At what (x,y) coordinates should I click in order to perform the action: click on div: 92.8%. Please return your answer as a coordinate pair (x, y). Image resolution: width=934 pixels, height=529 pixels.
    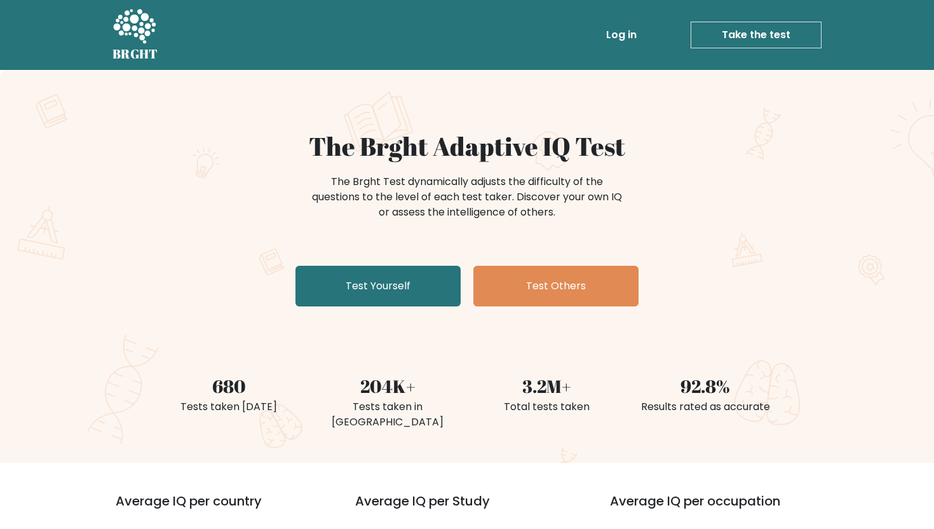
    Looking at the image, I should click on (705, 386).